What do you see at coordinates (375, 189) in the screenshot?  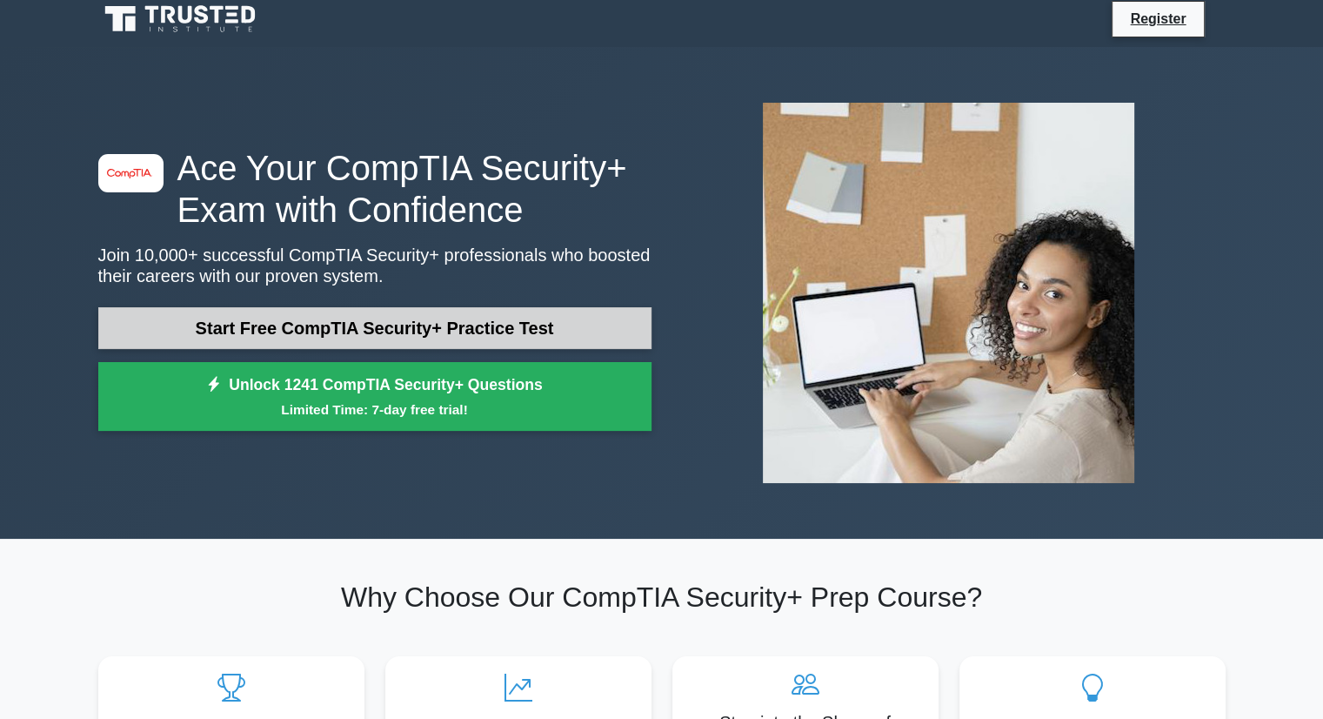 I see `h1: Ace Your CompTIA Security+ Exam with Confidence` at bounding box center [375, 189].